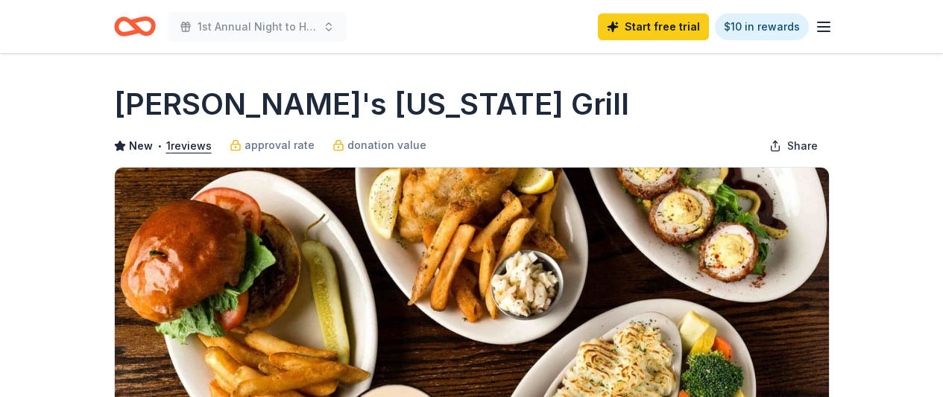 The width and height of the screenshot is (943, 397). What do you see at coordinates (762, 27) in the screenshot?
I see `a: $10 in rewards` at bounding box center [762, 27].